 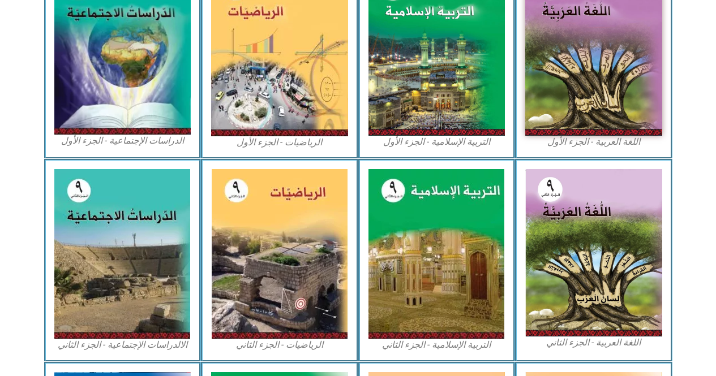 I want to click on figcaption: الدراسات الإجتماعية - الجزء الأول​, so click(x=123, y=141).